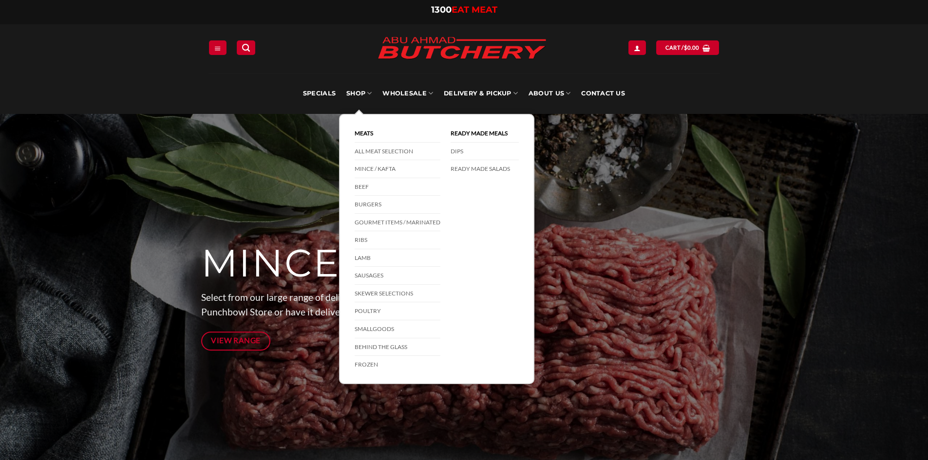 The image size is (928, 460). What do you see at coordinates (397, 240) in the screenshot?
I see `a: Ribs` at bounding box center [397, 240].